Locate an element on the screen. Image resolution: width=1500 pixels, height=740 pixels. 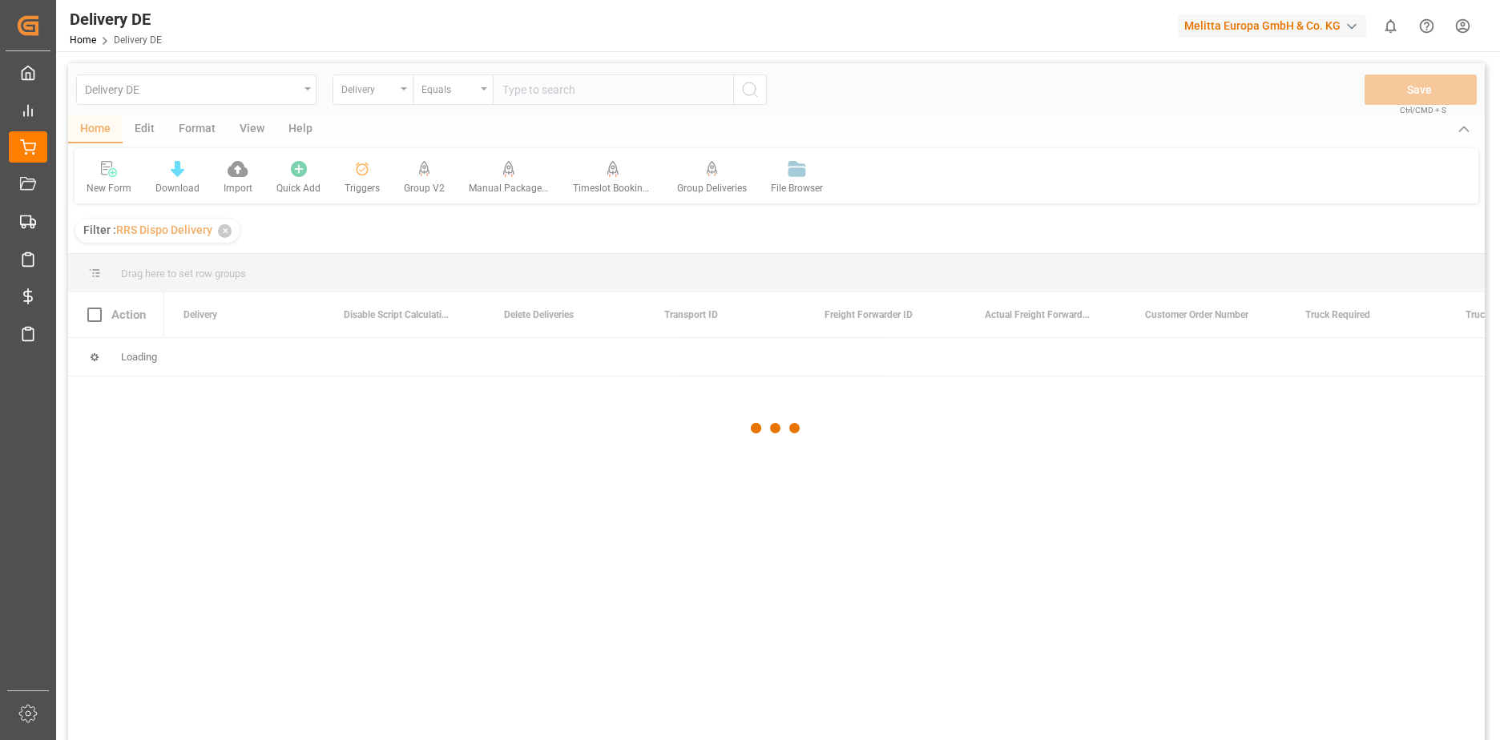
button: Melitta Europa GmbH & Co. KG is located at coordinates (1275, 26).